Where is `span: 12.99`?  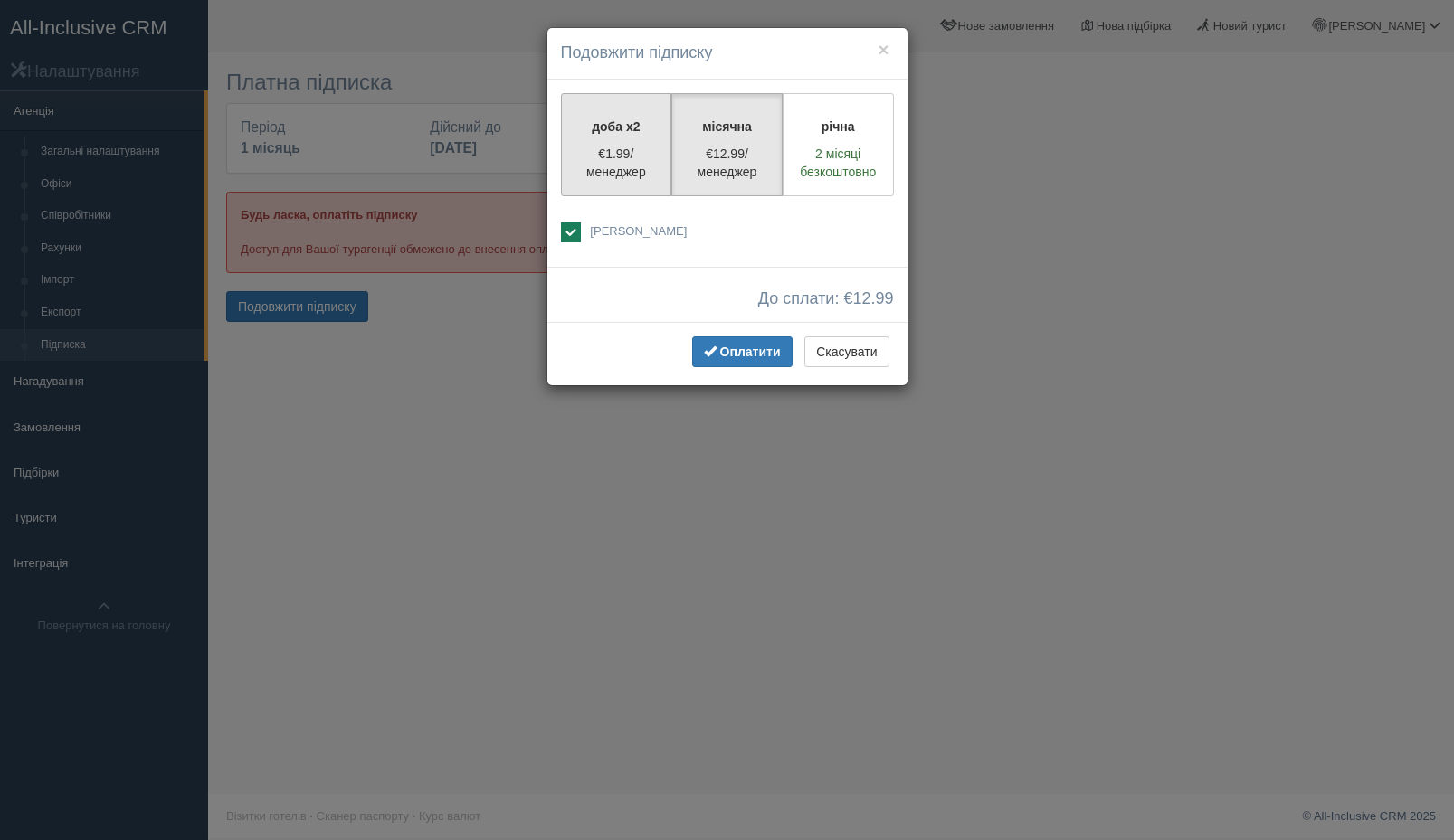 span: 12.99 is located at coordinates (872, 298).